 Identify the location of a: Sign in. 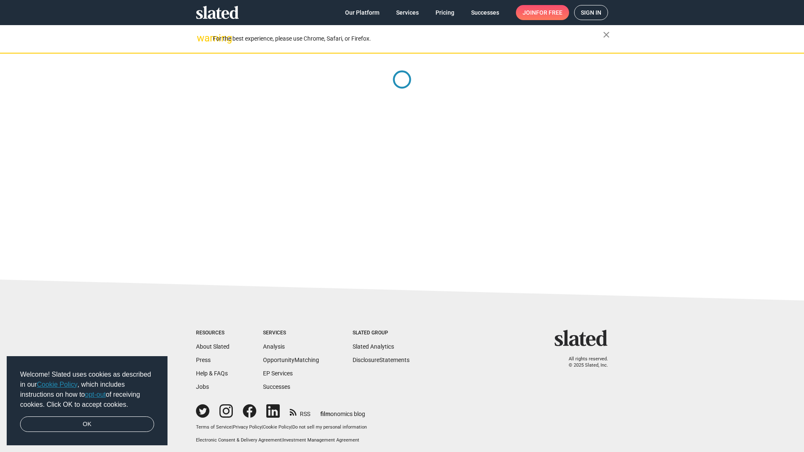
(591, 13).